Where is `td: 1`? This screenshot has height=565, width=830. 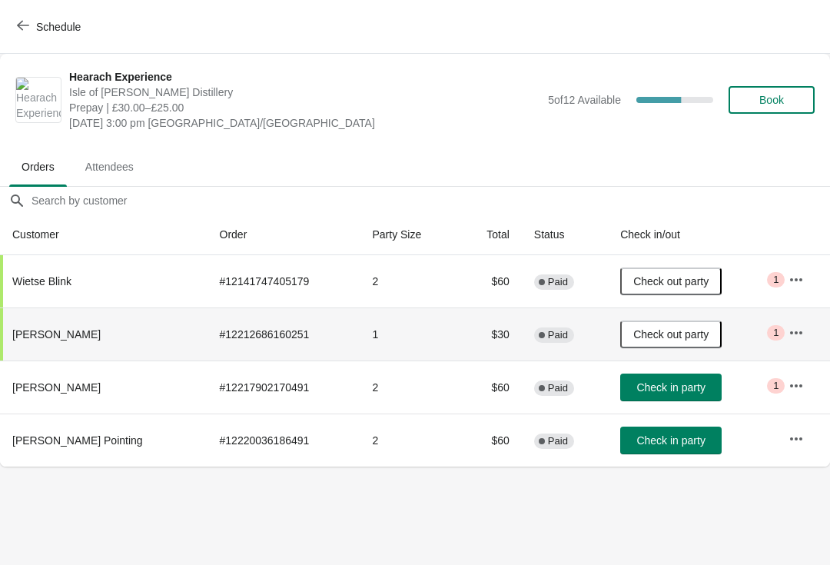 td: 1 is located at coordinates (409, 334).